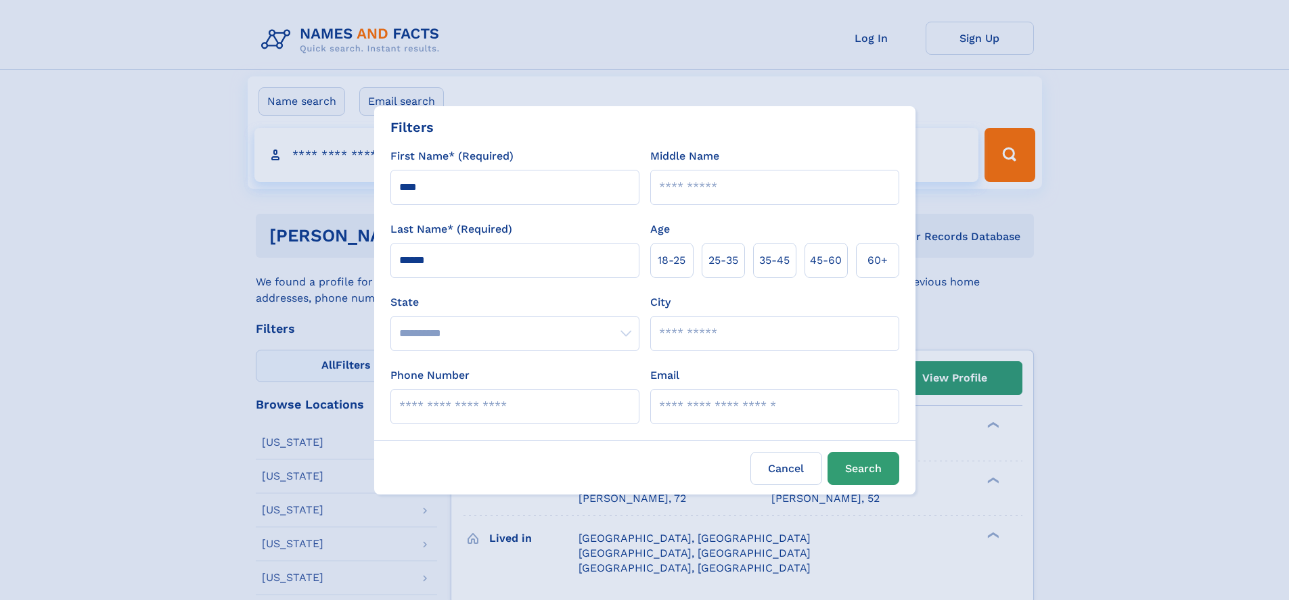  Describe the element at coordinates (724, 261) in the screenshot. I see `span: 25‑35` at that location.